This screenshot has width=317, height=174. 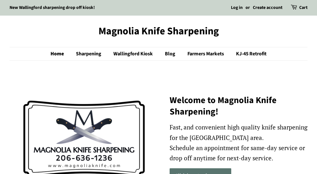 I want to click on li: or, so click(x=248, y=8).